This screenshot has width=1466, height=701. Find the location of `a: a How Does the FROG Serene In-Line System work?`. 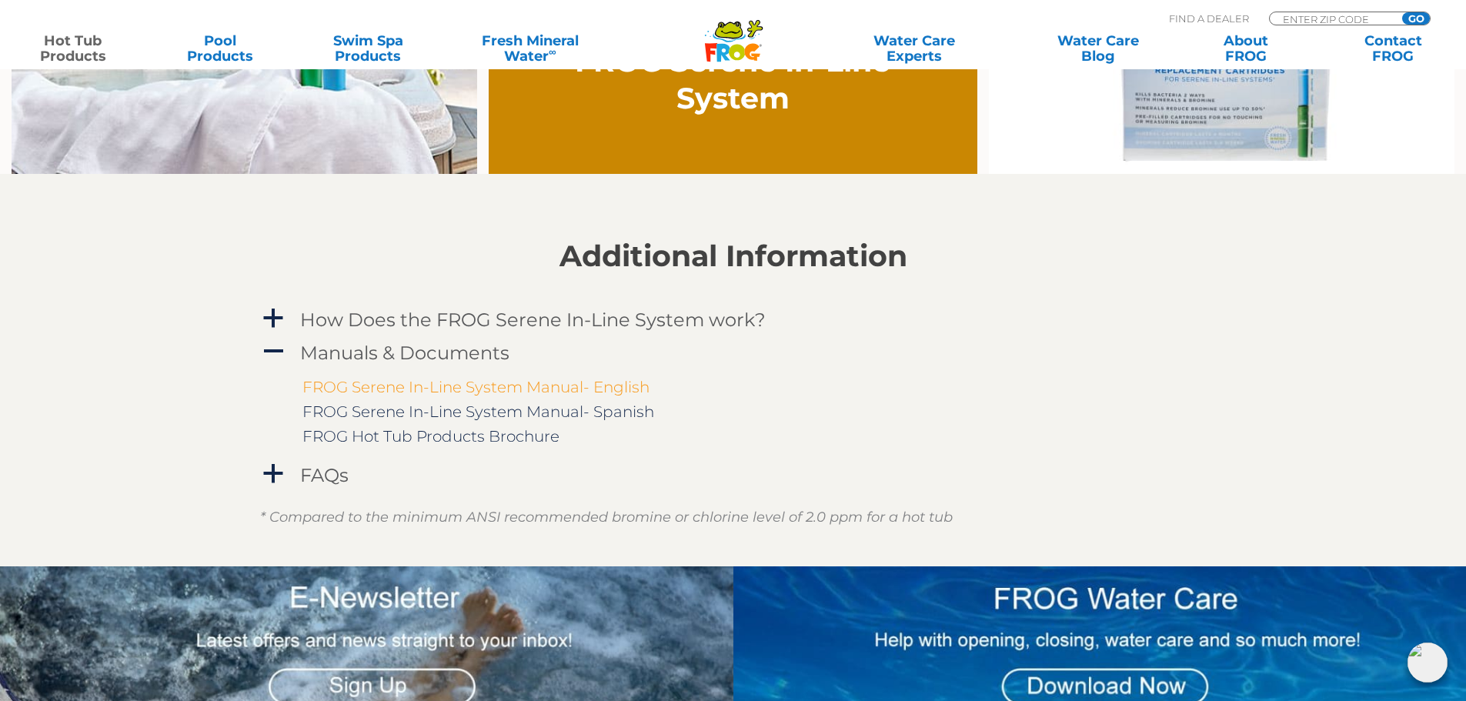

a: a How Does the FROG Serene In-Line System work? is located at coordinates (734, 319).